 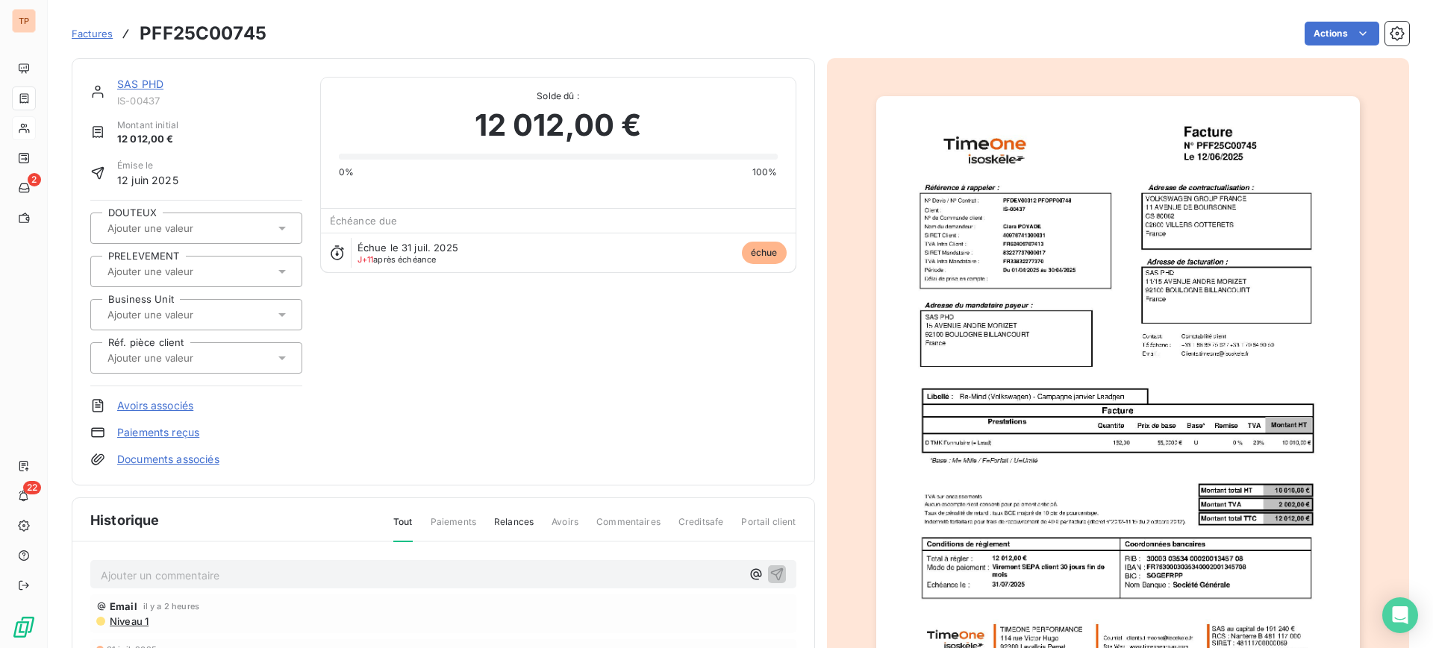 What do you see at coordinates (403, 529) in the screenshot?
I see `span: Tout` at bounding box center [403, 529].